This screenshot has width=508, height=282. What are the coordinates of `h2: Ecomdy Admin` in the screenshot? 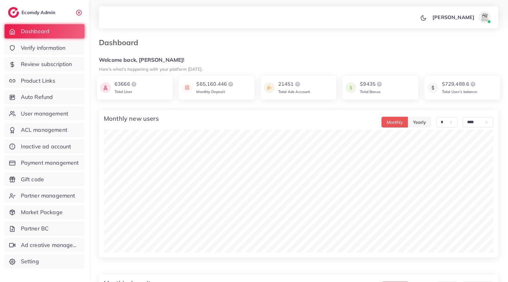 It's located at (39, 12).